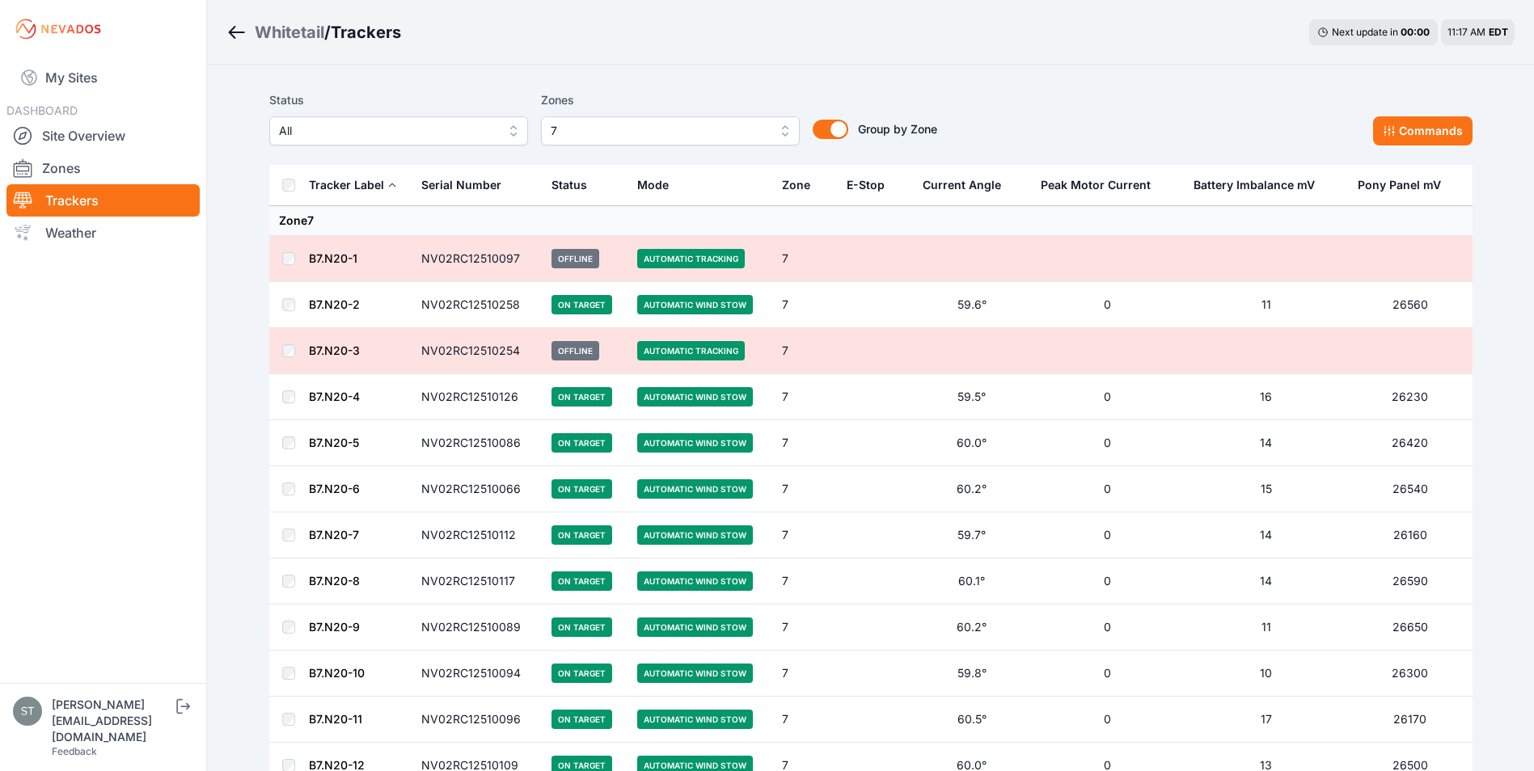 The height and width of the screenshot is (771, 1534). Describe the element at coordinates (690, 259) in the screenshot. I see `span: Automatic Tracking` at that location.